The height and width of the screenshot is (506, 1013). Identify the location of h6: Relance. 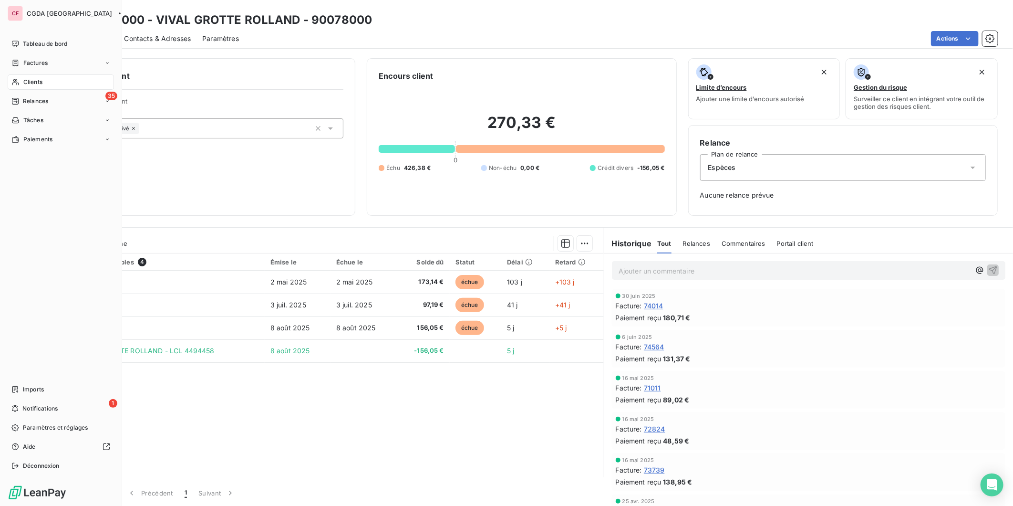
(843, 143).